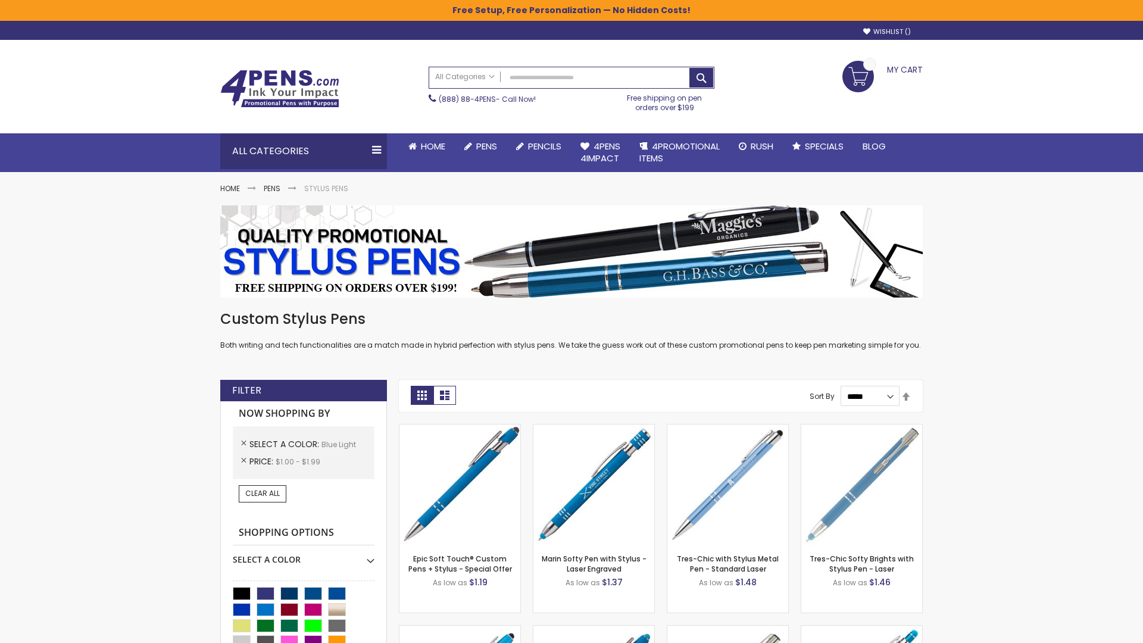 This screenshot has width=1143, height=643. I want to click on label: Sort By, so click(822, 396).